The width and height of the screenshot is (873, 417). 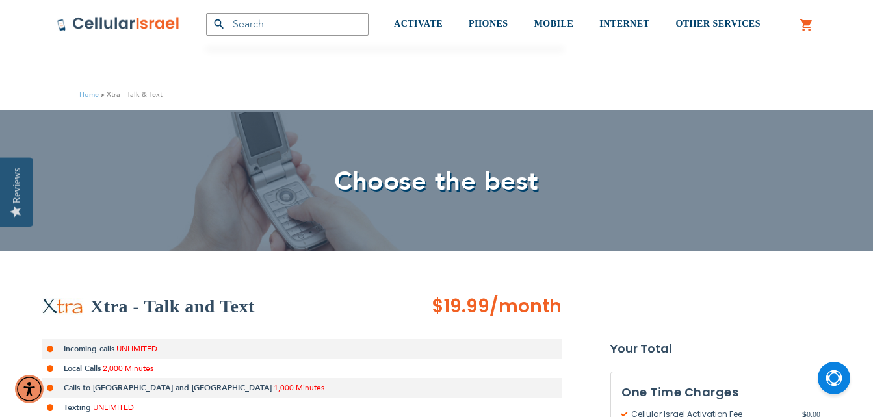 I want to click on span: PHONES, so click(x=488, y=23).